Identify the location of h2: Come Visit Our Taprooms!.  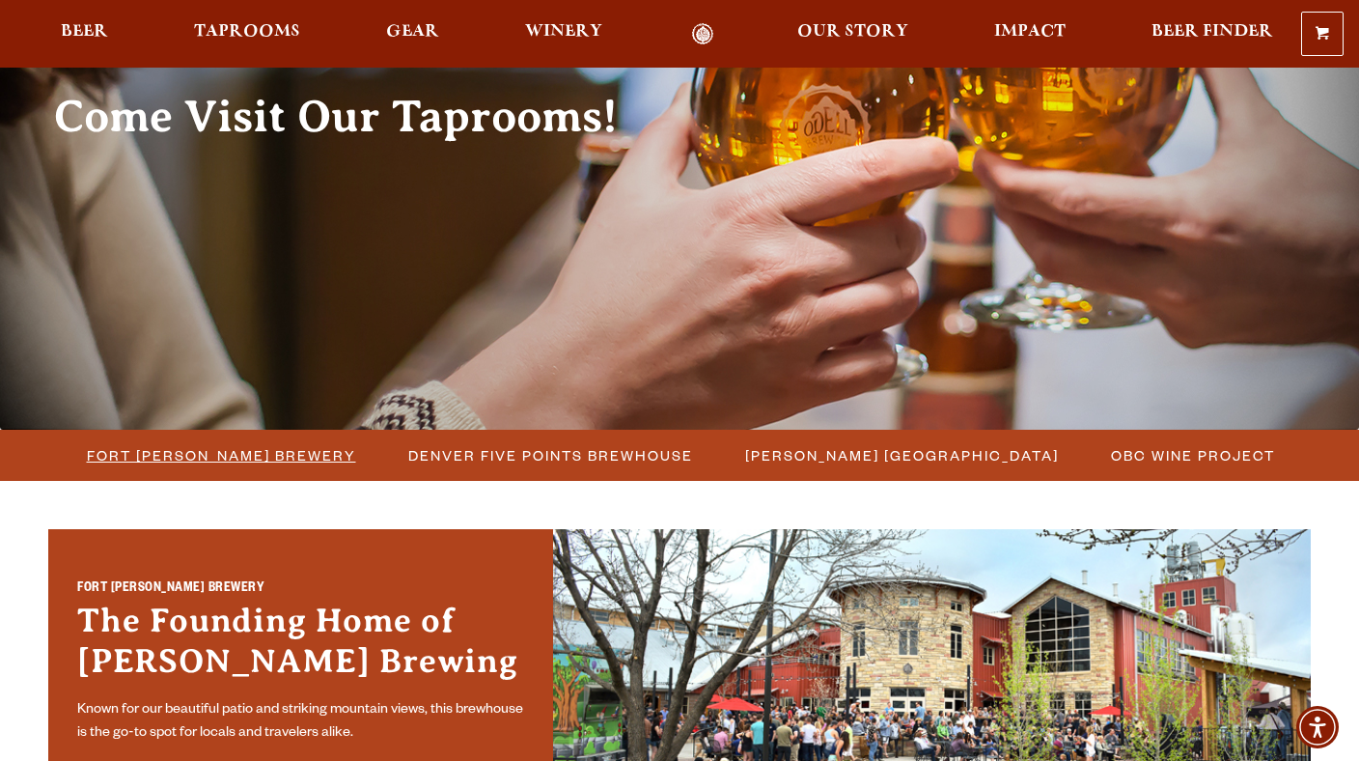
(355, 117).